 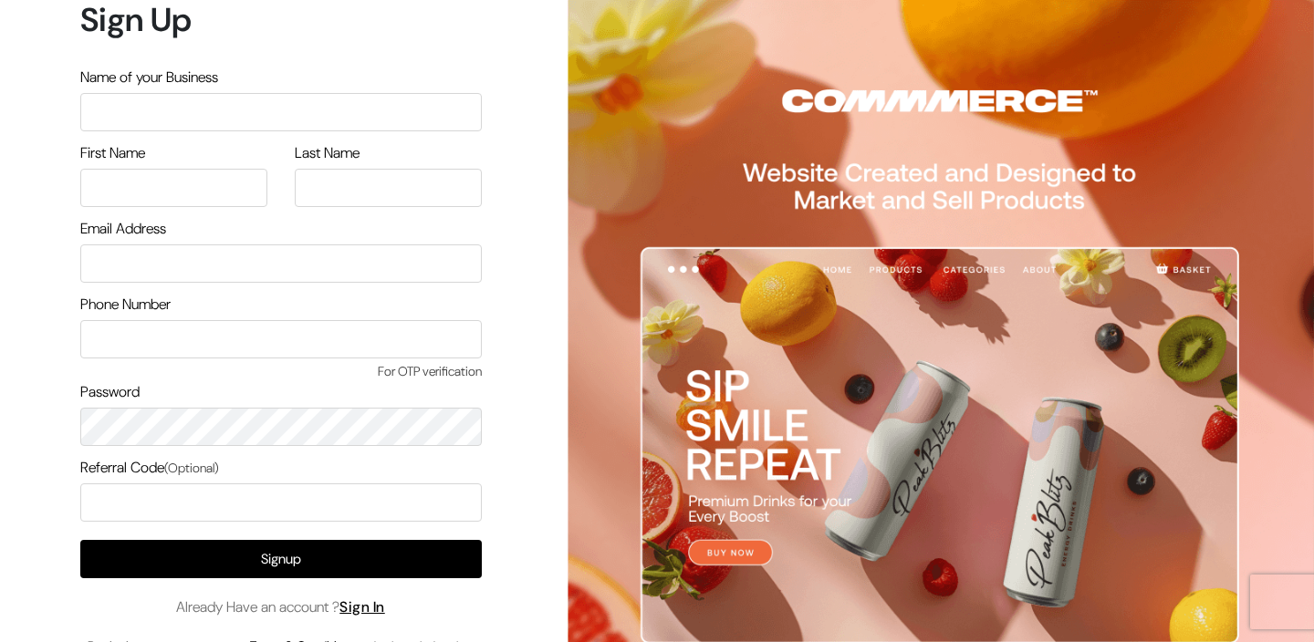 What do you see at coordinates (109, 392) in the screenshot?
I see `label: Password` at bounding box center [109, 392].